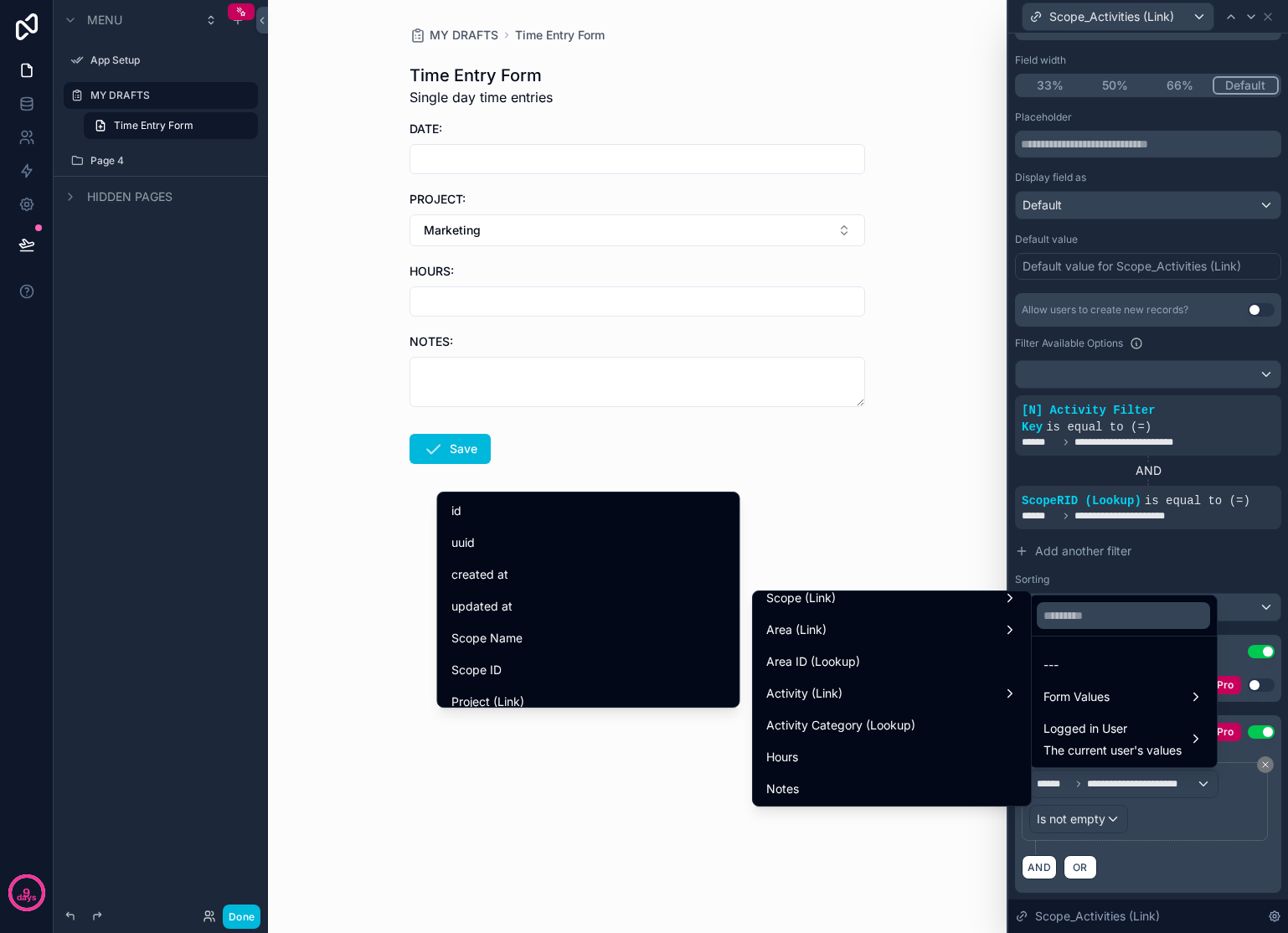 The height and width of the screenshot is (933, 1288). Describe the element at coordinates (456, 511) in the screenshot. I see `span: id` at that location.